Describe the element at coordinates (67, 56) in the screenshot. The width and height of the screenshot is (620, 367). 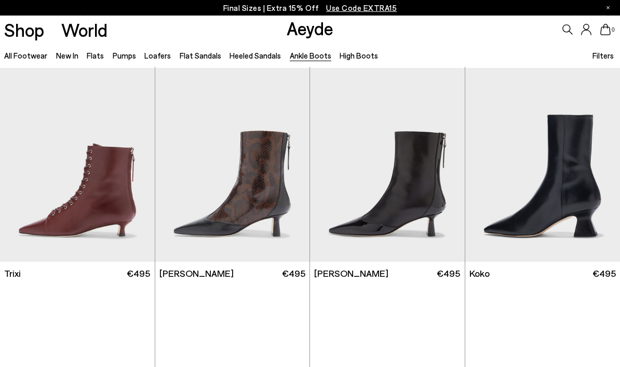
I see `a: New In` at that location.